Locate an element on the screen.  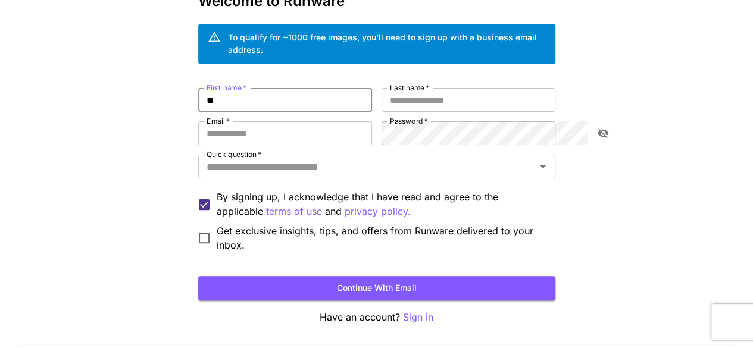
p: Have an account? is located at coordinates (377, 317).